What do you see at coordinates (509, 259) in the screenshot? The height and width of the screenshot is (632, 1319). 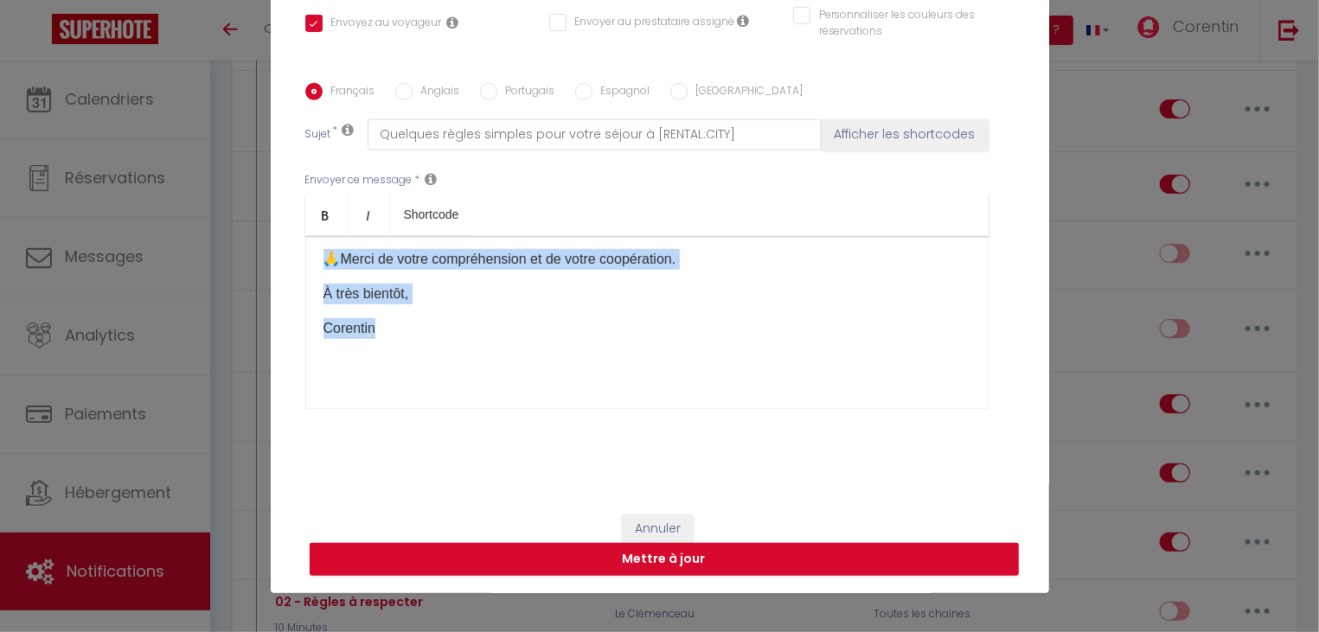 I see `span: Merci de votre compréhension et de votre coopération.` at bounding box center [509, 259].